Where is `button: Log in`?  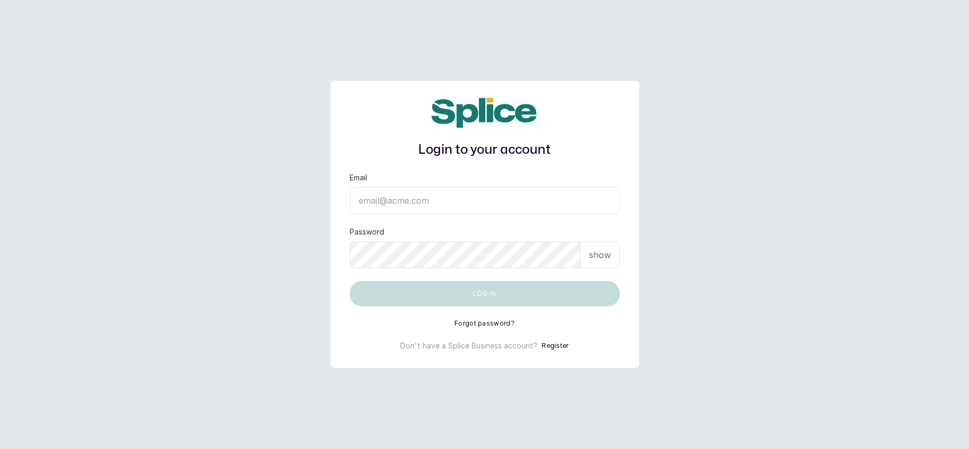 button: Log in is located at coordinates (485, 294).